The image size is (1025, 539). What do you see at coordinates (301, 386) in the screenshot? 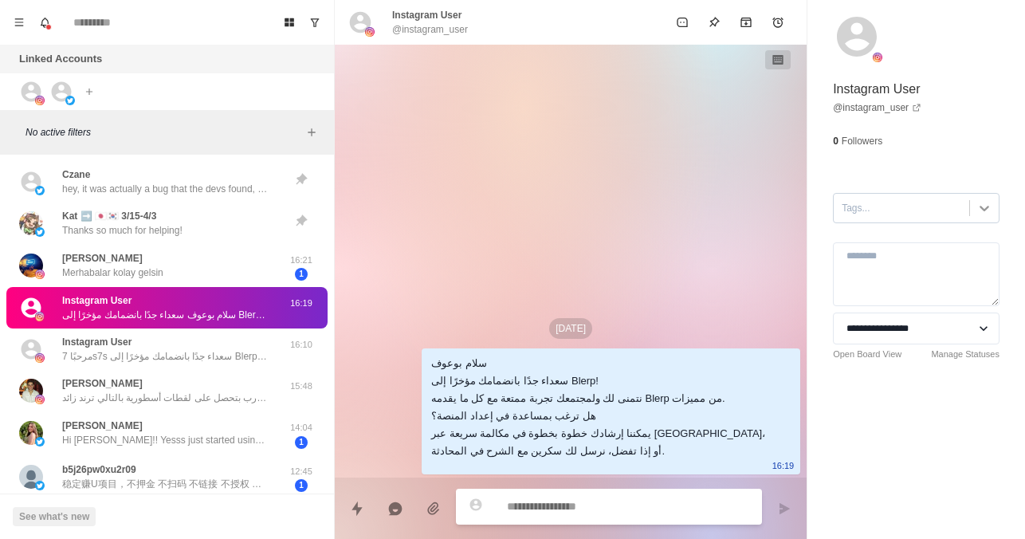
I see `p: 15:48` at bounding box center [301, 386].